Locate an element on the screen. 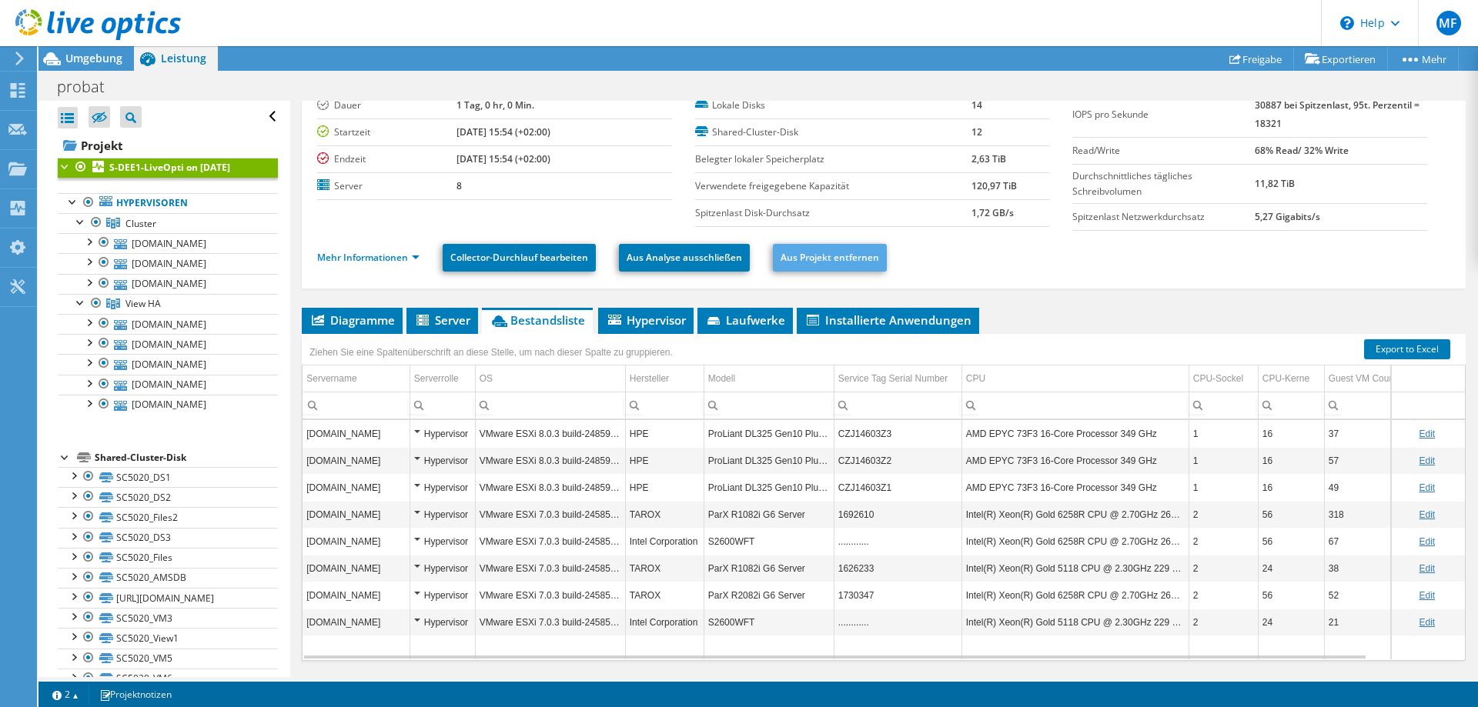 The height and width of the screenshot is (707, 1478). a: Freigabe is located at coordinates (1255, 58).